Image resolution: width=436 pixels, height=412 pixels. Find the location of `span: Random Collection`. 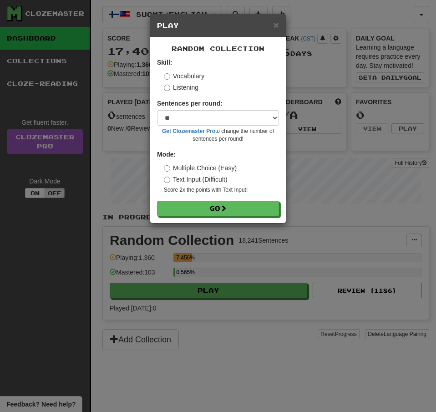

span: Random Collection is located at coordinates (218, 48).